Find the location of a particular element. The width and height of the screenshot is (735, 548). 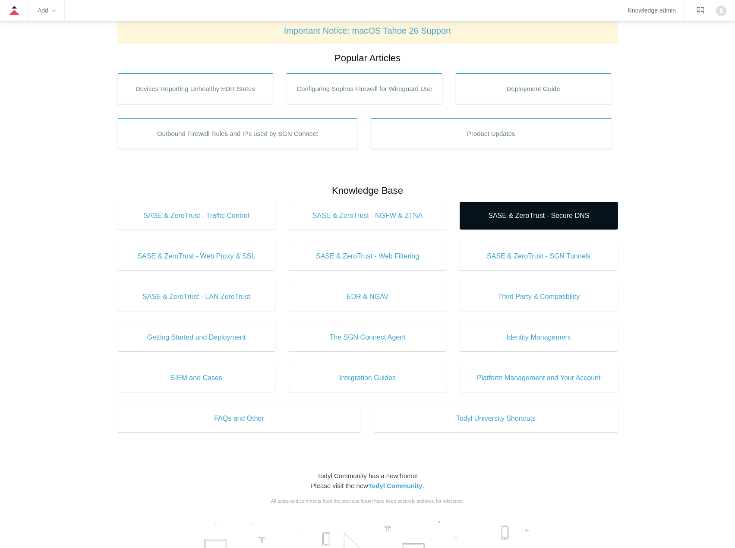

span: SIEM and Cases is located at coordinates (196, 378).